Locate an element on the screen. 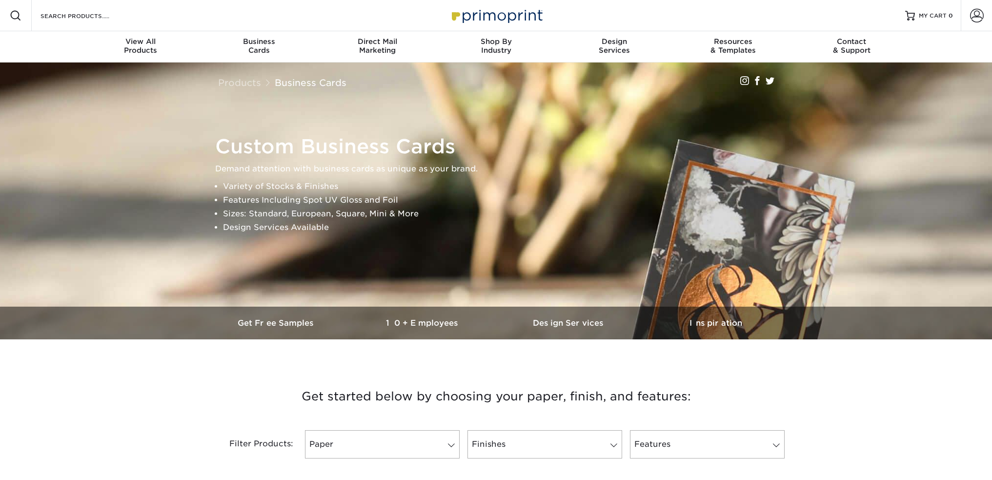 The image size is (992, 480). span: Resources is located at coordinates (733, 41).